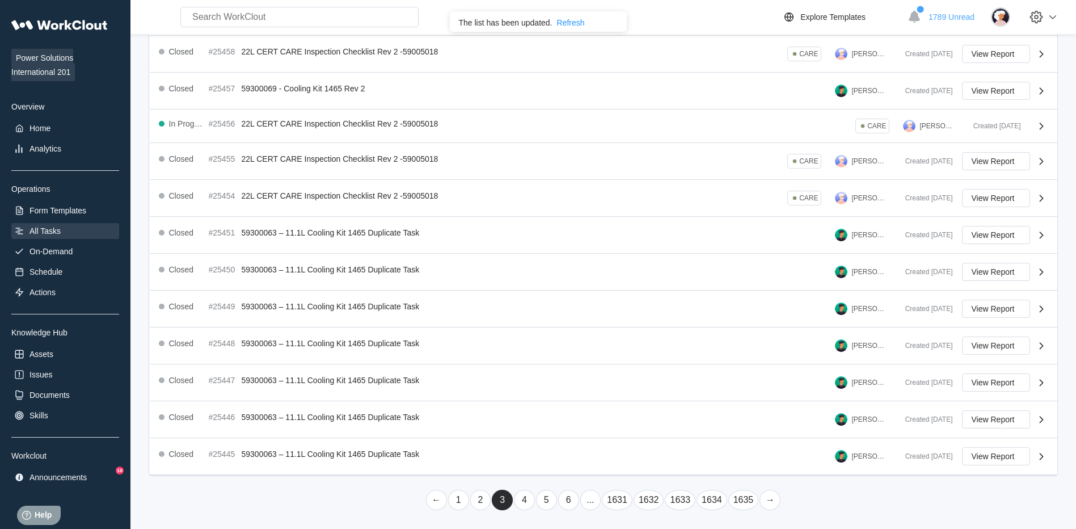 Image resolution: width=1076 pixels, height=529 pixels. Describe the element at coordinates (619, 20) in the screenshot. I see `button: close` at that location.